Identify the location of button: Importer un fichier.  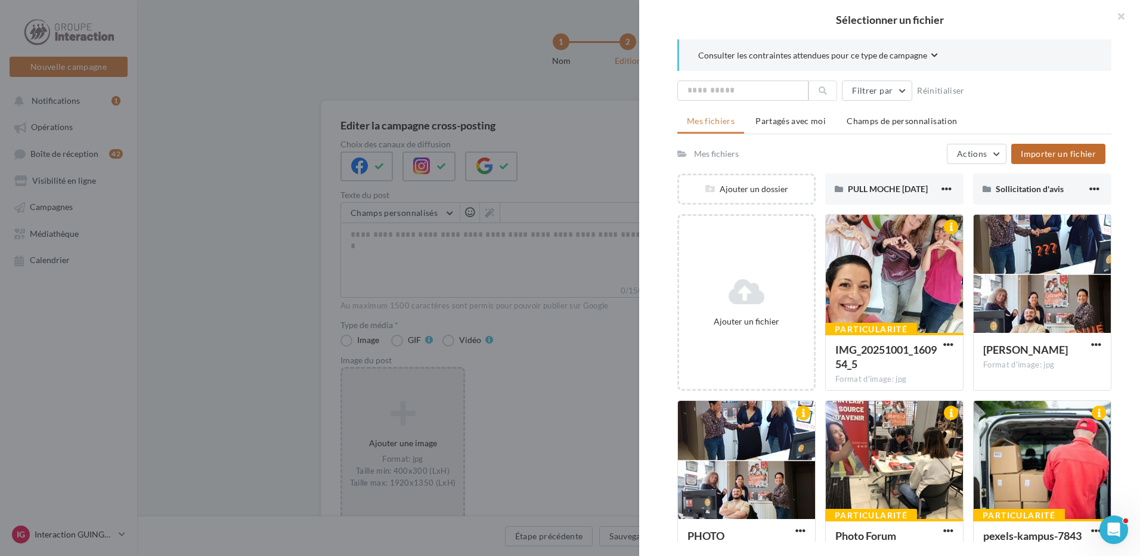
(1058, 154).